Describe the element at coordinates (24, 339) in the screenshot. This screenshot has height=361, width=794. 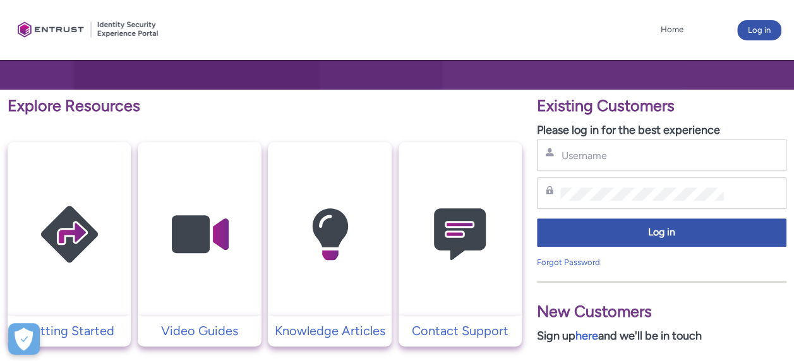
I see `div: Cookie Preferences` at that location.